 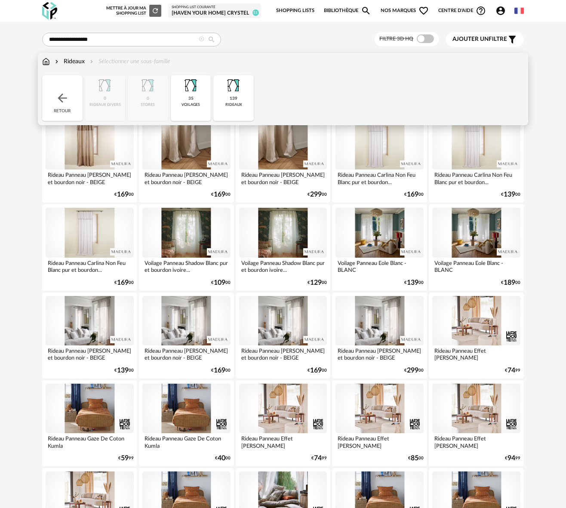 What do you see at coordinates (191, 86) in the screenshot?
I see `img: Rideaux.png` at bounding box center [191, 86].